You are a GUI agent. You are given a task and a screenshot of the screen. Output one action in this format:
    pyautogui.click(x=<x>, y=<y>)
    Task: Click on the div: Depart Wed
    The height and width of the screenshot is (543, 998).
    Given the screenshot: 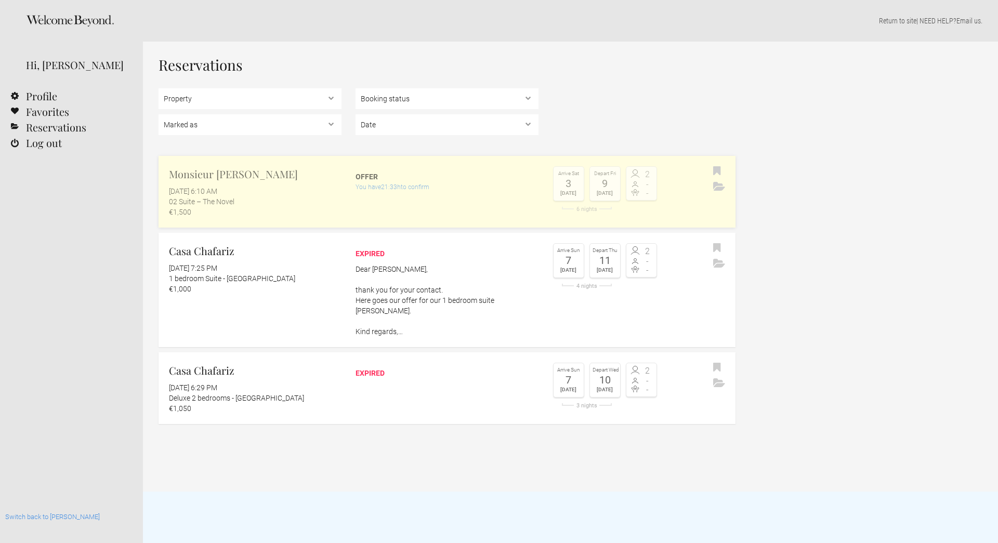 What is the action you would take?
    pyautogui.click(x=605, y=370)
    